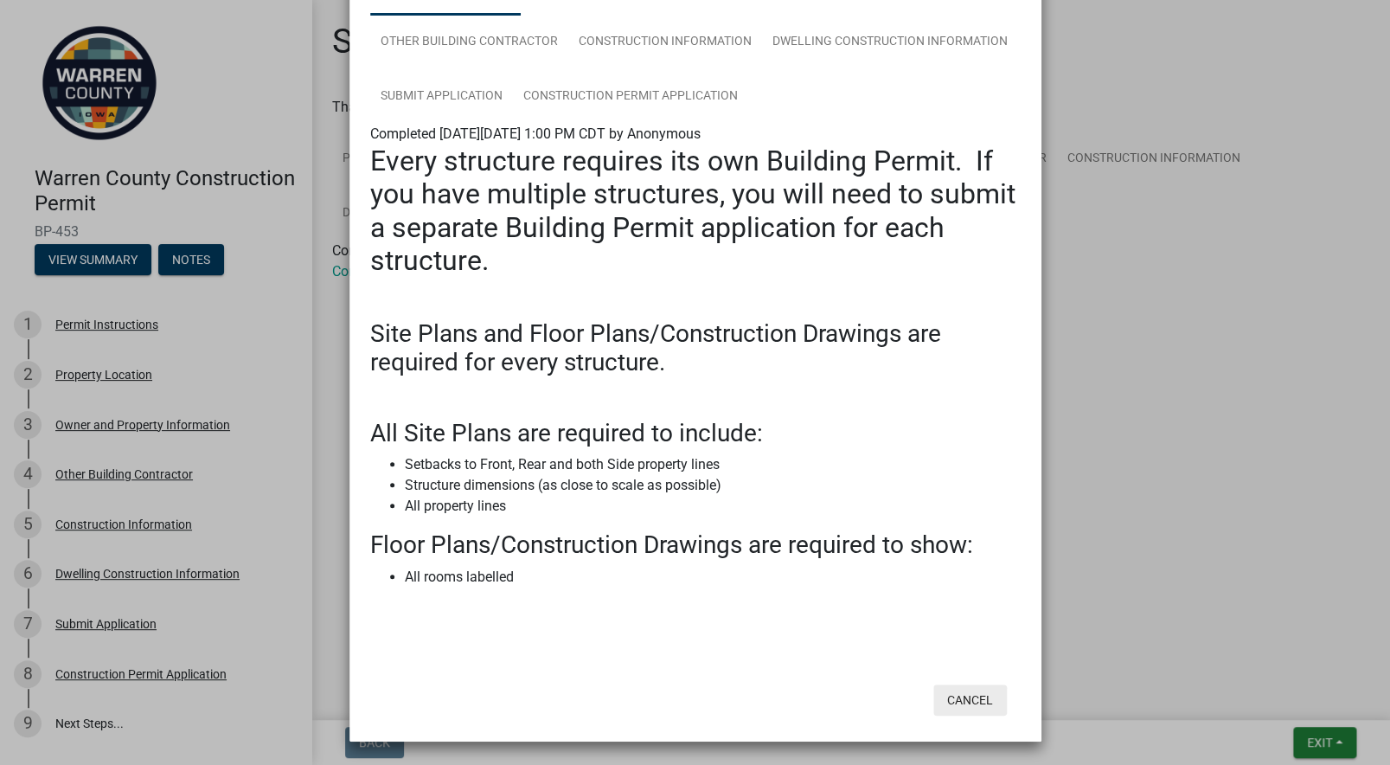 This screenshot has width=1390, height=765. Describe the element at coordinates (970, 700) in the screenshot. I see `button: Cancel` at that location.